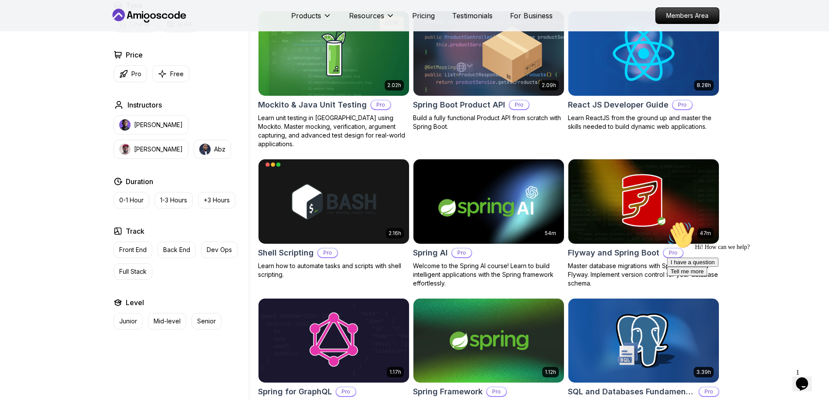 This screenshot has height=400, width=829. I want to click on h2: Spring AI, so click(430, 253).